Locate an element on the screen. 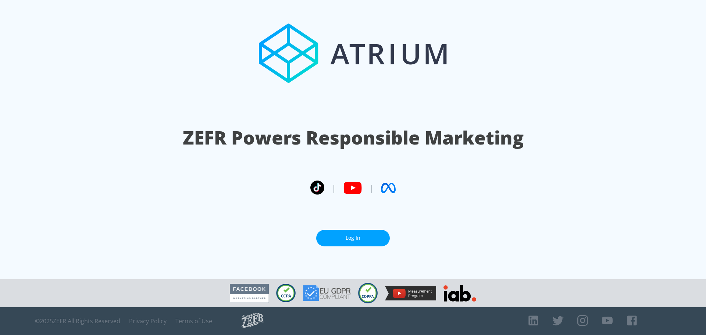 This screenshot has height=335, width=706. a: Log In is located at coordinates (353, 238).